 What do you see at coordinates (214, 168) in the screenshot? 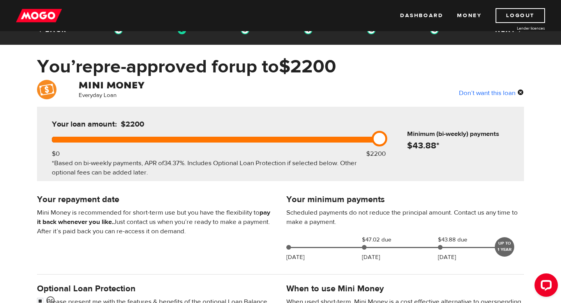
I see `div: *Based on bi-weekly payments, APR of . Includes Optional Loan Protection if selected below. Other...` at bounding box center [214, 168].